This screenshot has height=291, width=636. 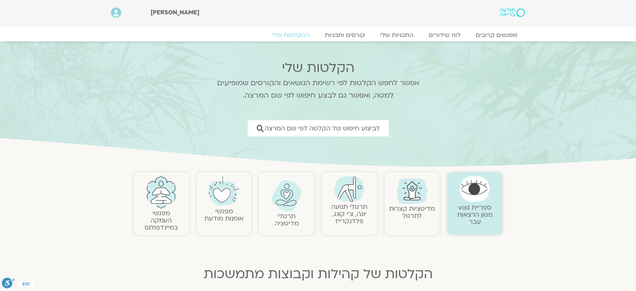 I want to click on a: מפגשים קרובים, so click(x=497, y=35).